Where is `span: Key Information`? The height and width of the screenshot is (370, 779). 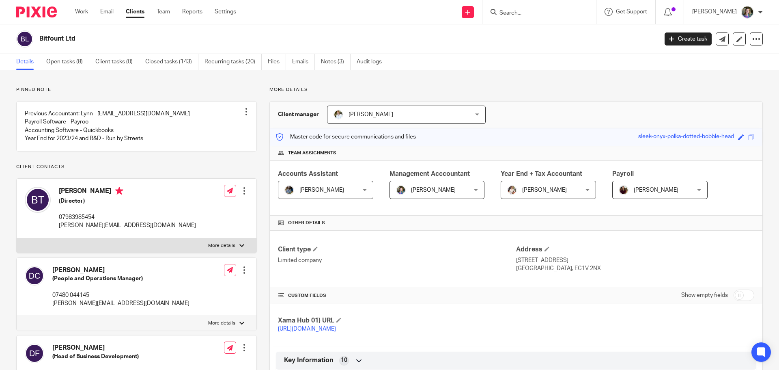 span: Key Information is located at coordinates (308, 360).